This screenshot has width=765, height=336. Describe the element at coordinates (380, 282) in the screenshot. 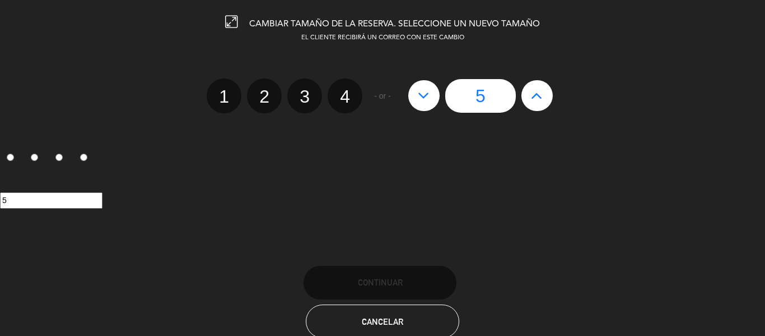

I see `button: Continuar` at that location.